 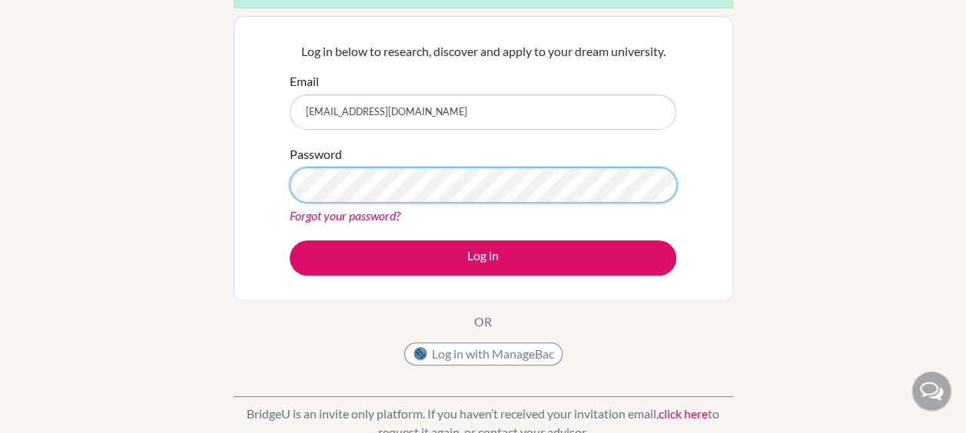 What do you see at coordinates (304, 81) in the screenshot?
I see `label: Email` at bounding box center [304, 81].